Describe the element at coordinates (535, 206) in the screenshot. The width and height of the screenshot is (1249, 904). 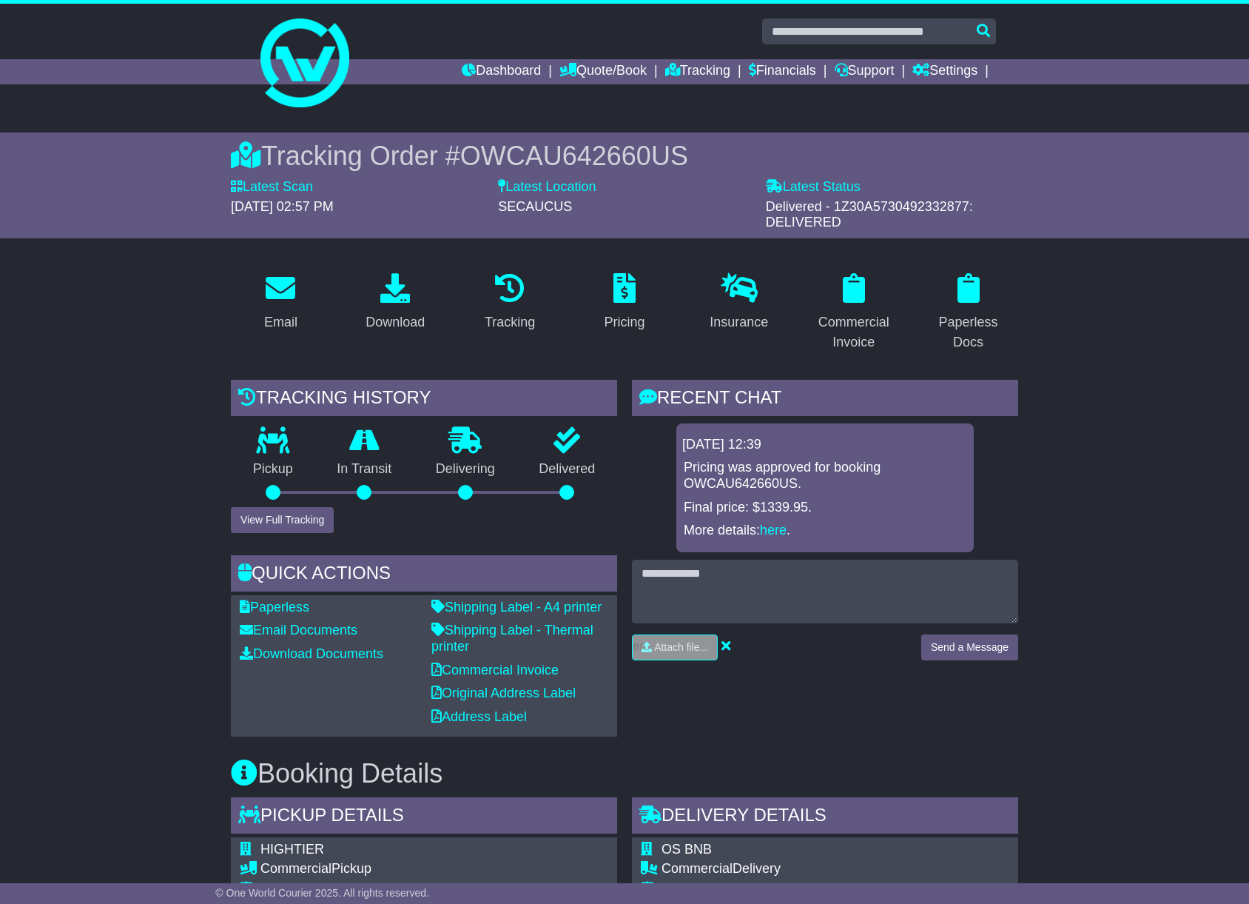
I see `span: SECAUCUS` at that location.